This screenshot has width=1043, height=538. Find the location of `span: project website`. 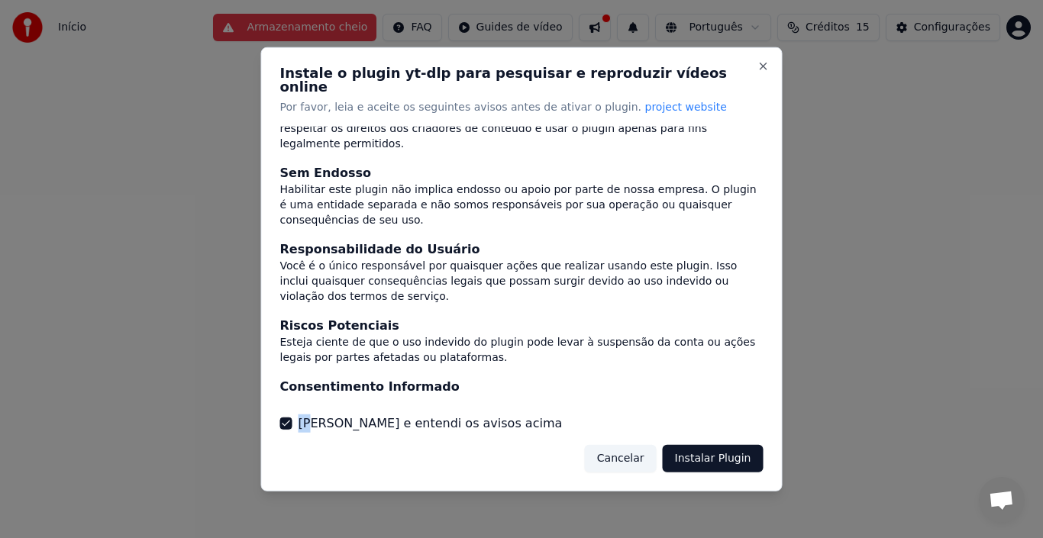

span: project website is located at coordinates (686, 106).